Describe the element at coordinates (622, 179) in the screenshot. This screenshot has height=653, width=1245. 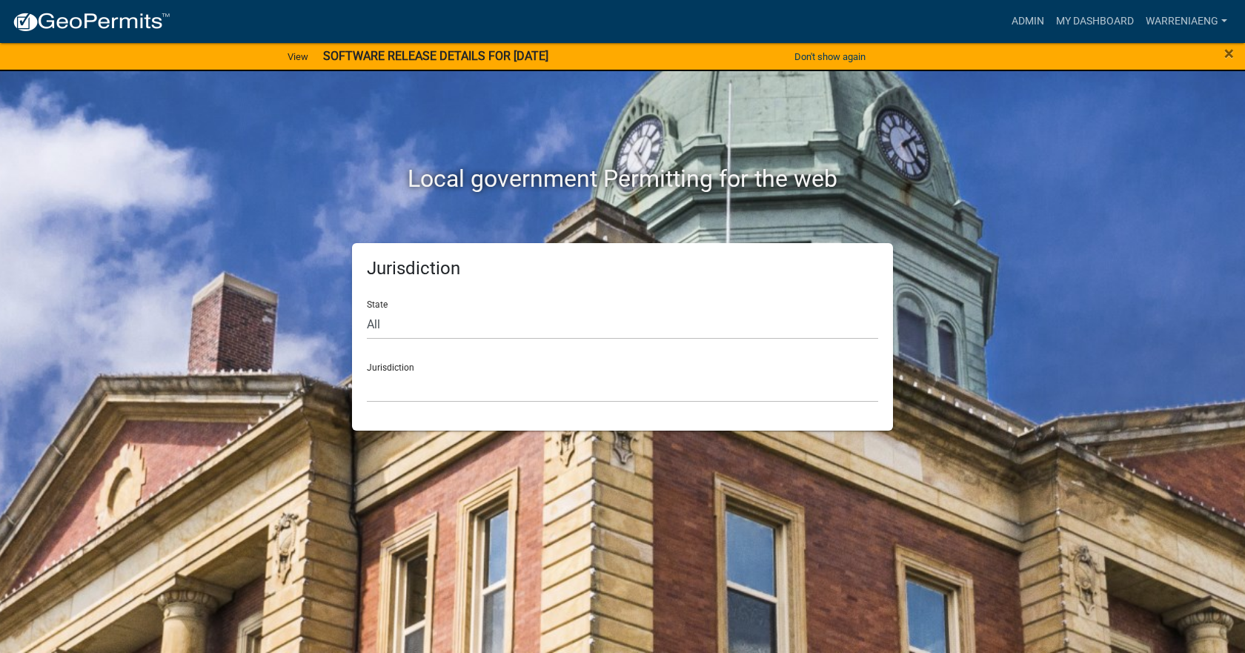
I see `h2: Local government Permitting for the web` at that location.